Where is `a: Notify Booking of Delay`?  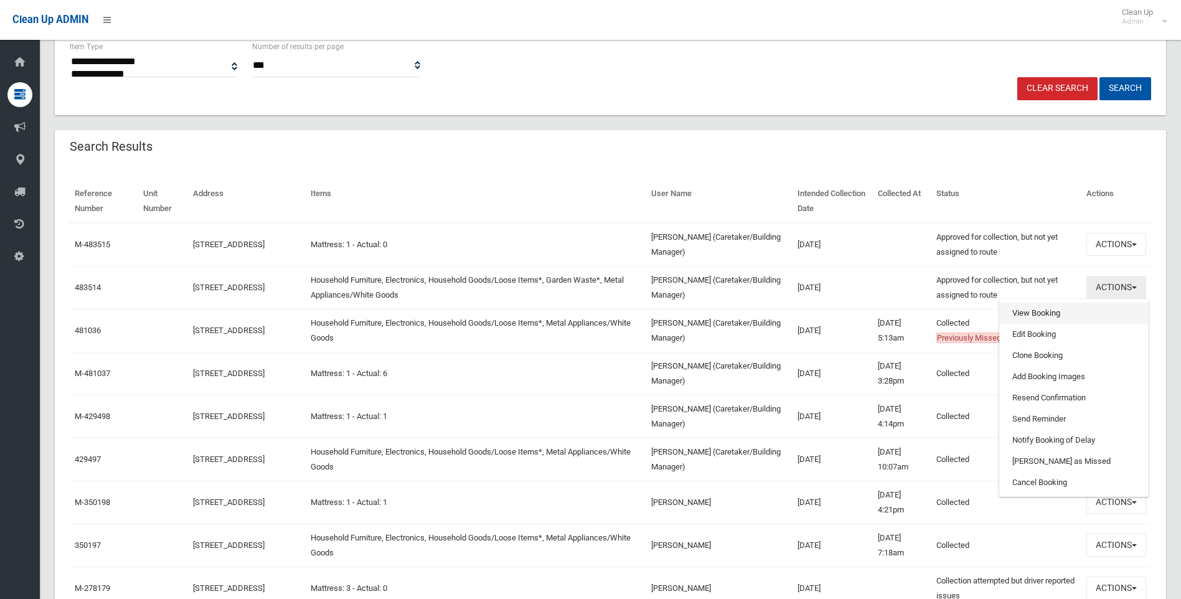
a: Notify Booking of Delay is located at coordinates (1074, 440).